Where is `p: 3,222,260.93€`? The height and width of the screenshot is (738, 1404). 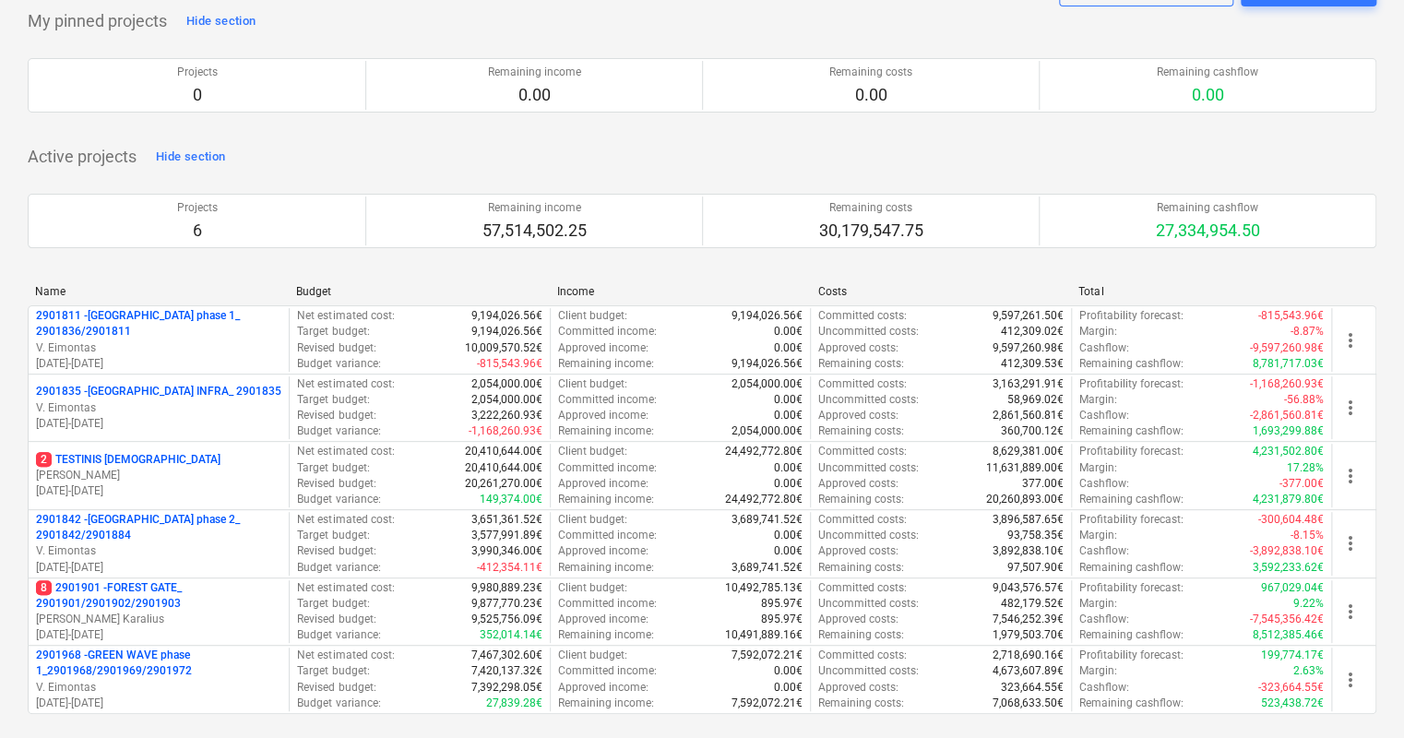
p: 3,222,260.93€ is located at coordinates (506, 415).